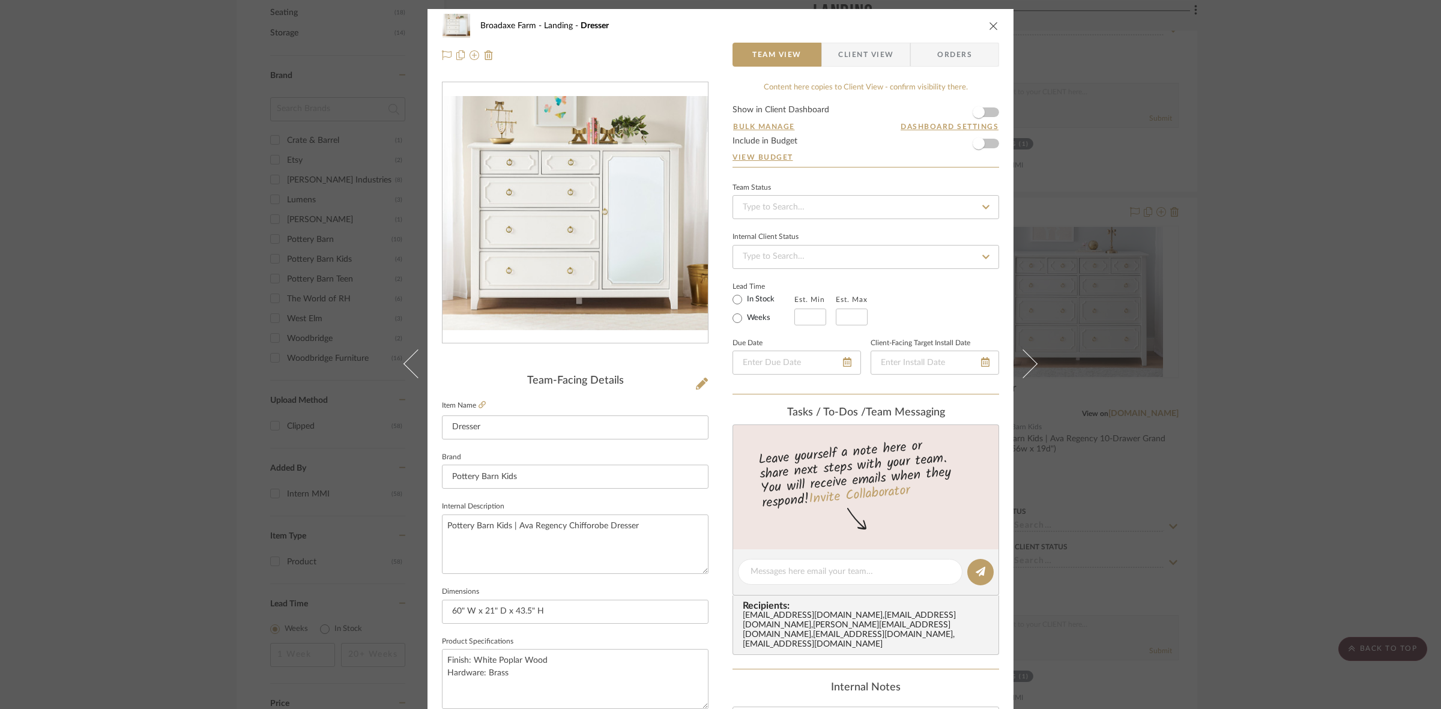 The image size is (1441, 709). I want to click on div: Content here copies to Client View - confirm visibility there., so click(866, 88).